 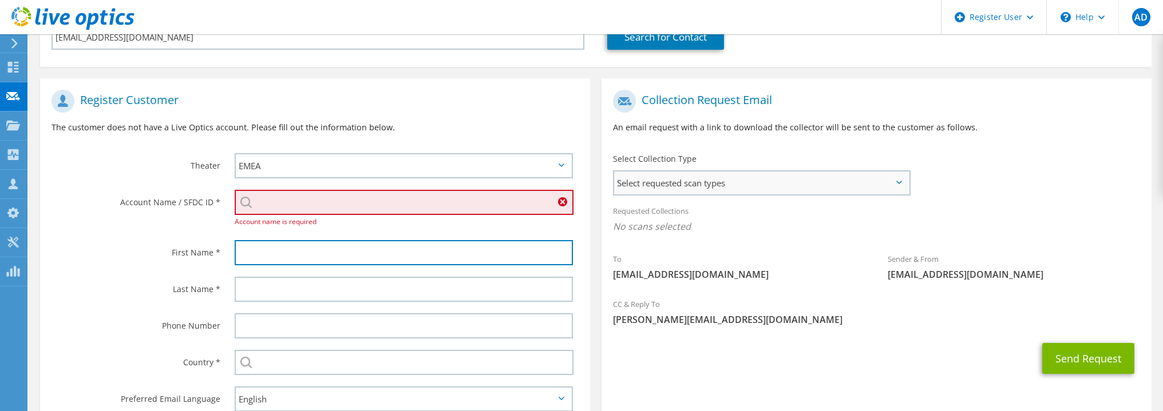 What do you see at coordinates (665, 37) in the screenshot?
I see `a: Search for Contact` at bounding box center [665, 37].